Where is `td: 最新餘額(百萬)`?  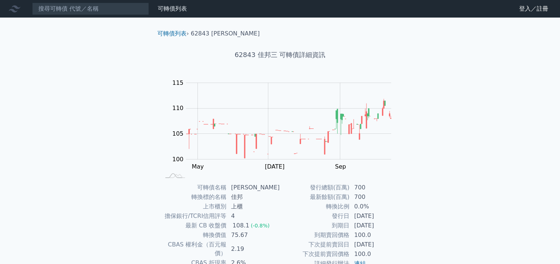 td: 最新餘額(百萬) is located at coordinates (315, 197).